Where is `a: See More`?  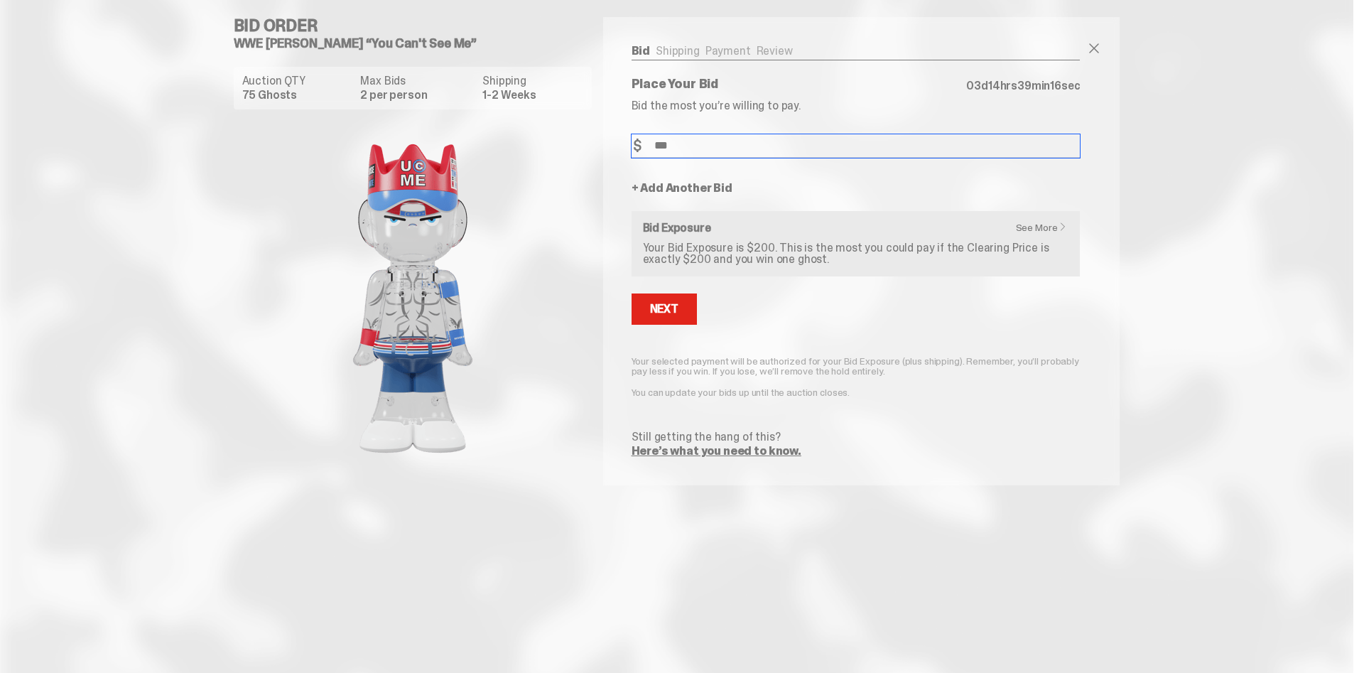
a: See More is located at coordinates (1045, 227).